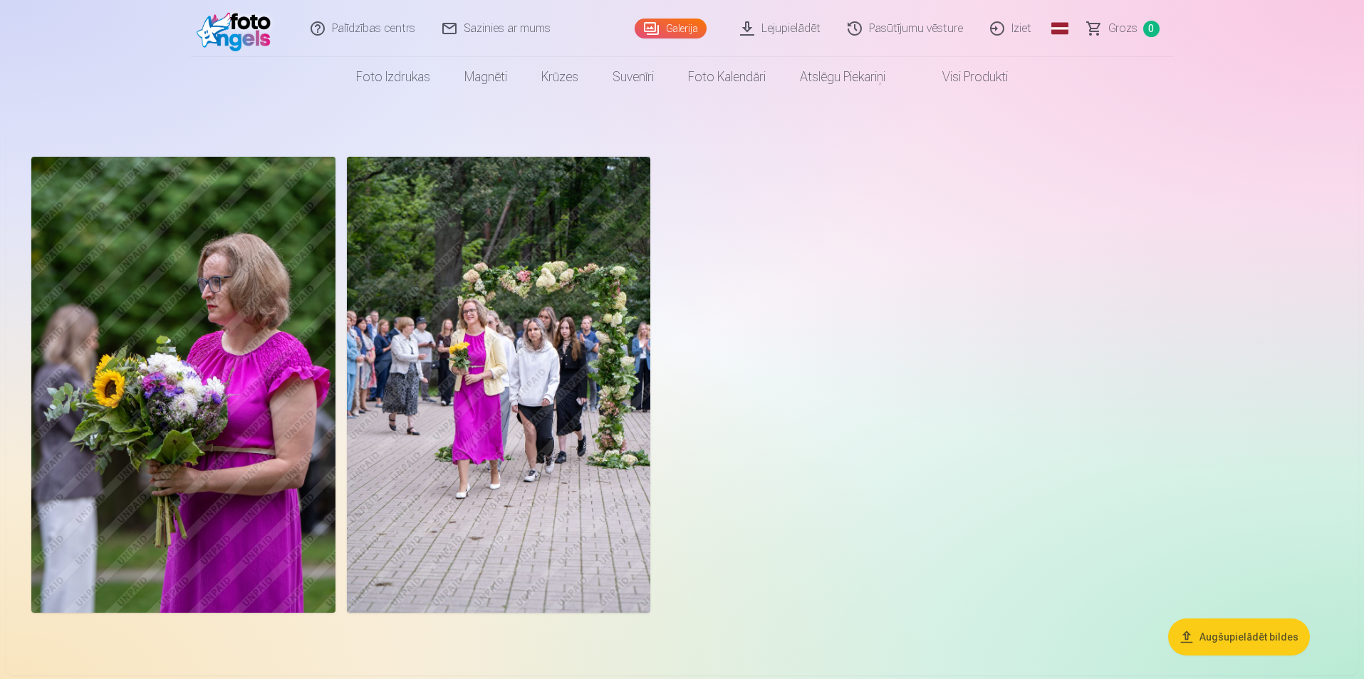 This screenshot has height=679, width=1364. What do you see at coordinates (237, 28) in the screenshot?
I see `img: /fa3` at bounding box center [237, 28].